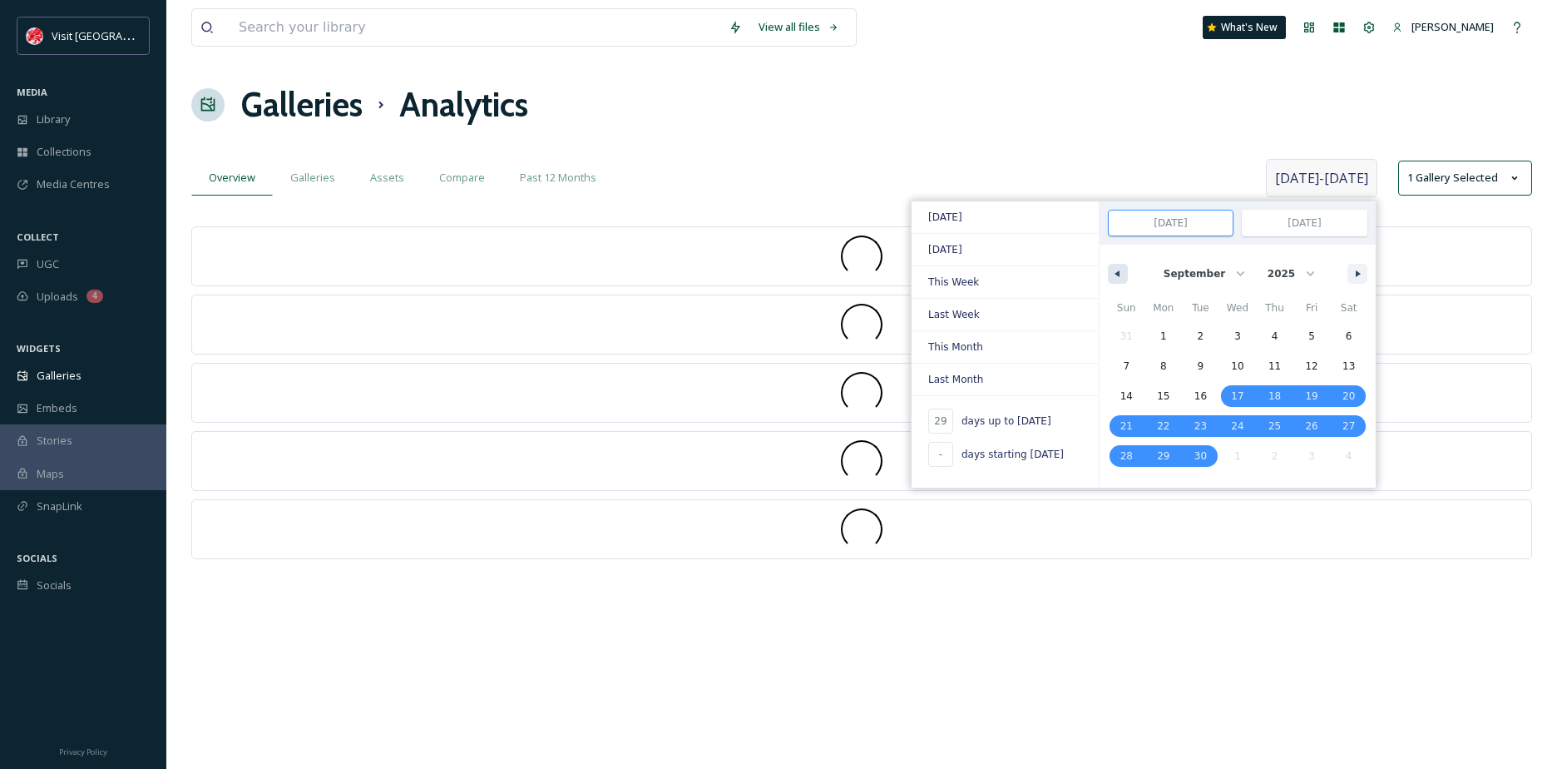  Describe the element at coordinates (1201, 426) in the screenshot. I see `button: 23` at that location.